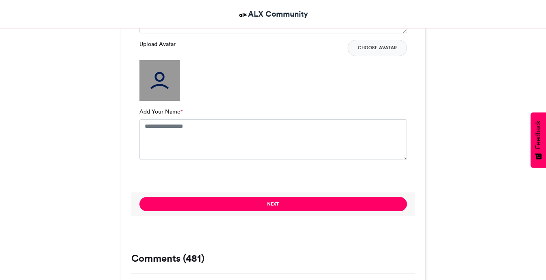  What do you see at coordinates (273, 258) in the screenshot?
I see `h3: Comments (481)` at bounding box center [273, 258].